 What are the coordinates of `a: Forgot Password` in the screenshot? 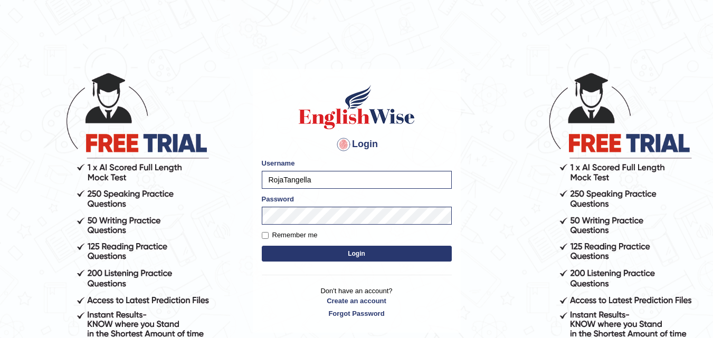 It's located at (357, 314).